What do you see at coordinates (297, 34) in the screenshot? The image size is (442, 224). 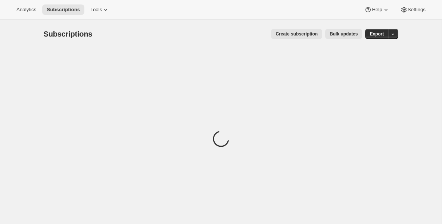 I see `button: Create subscription` at bounding box center [297, 34].